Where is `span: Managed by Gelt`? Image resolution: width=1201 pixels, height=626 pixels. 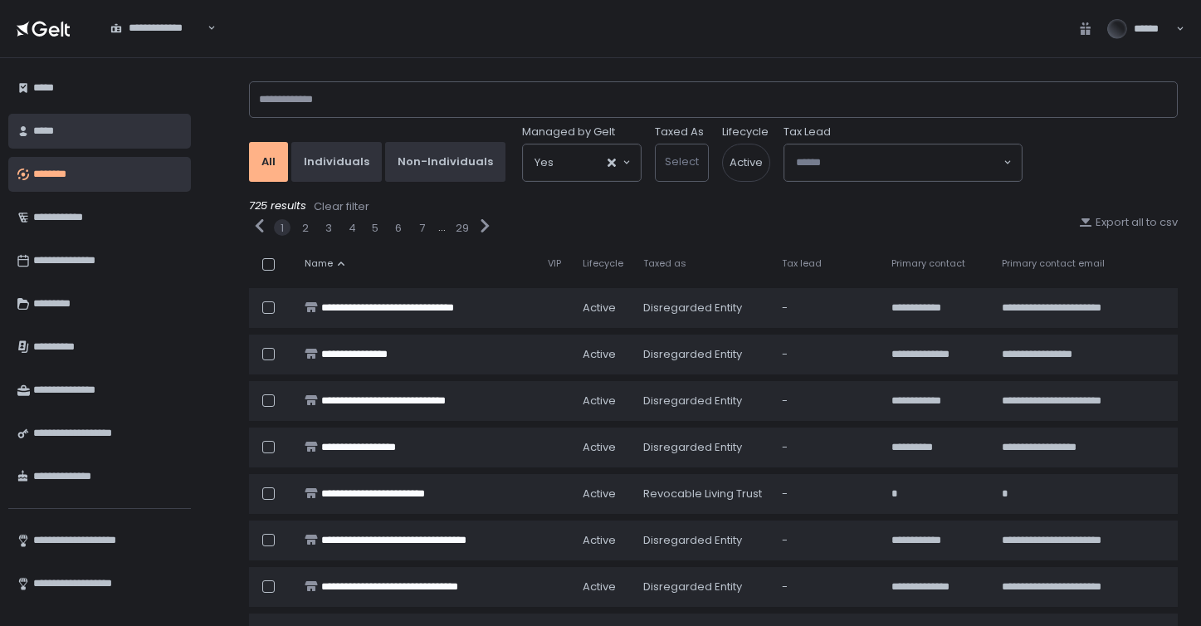 span: Managed by Gelt is located at coordinates (568, 132).